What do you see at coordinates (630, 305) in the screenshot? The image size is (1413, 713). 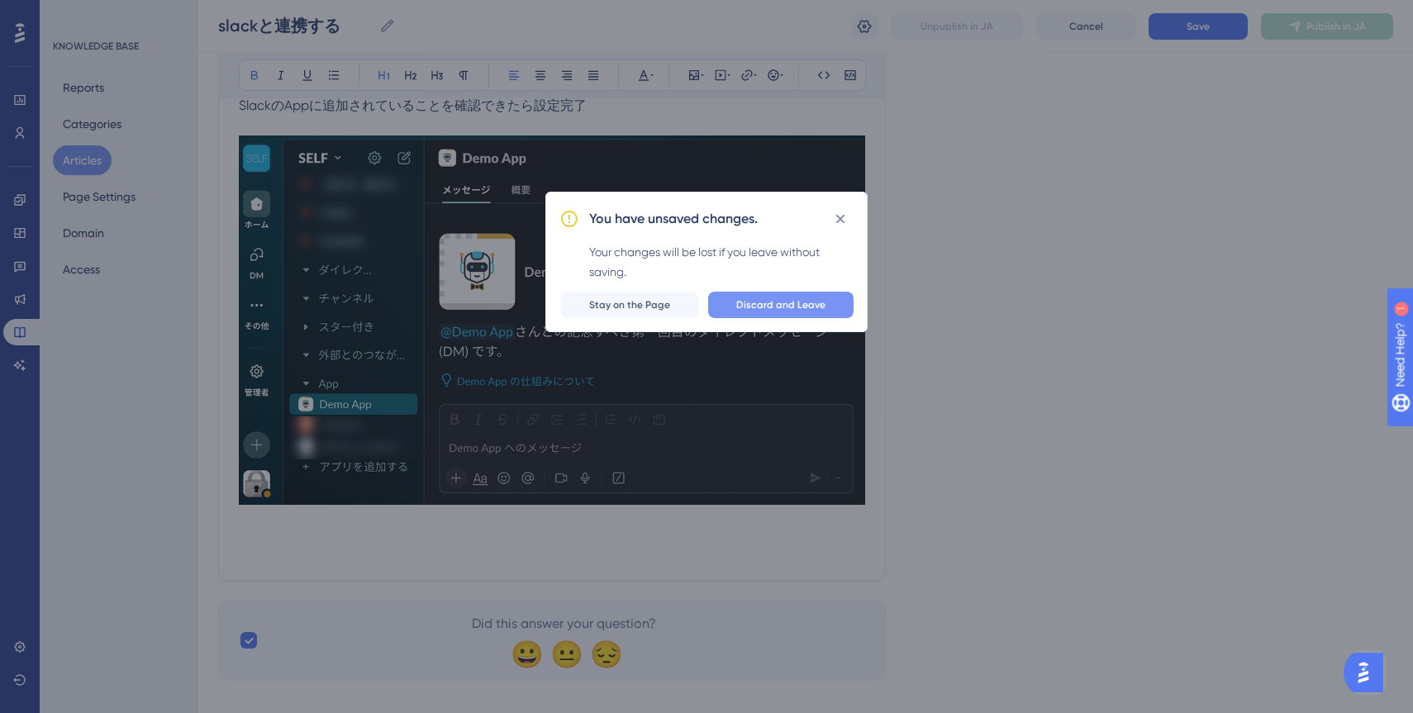 I see `span: Stay on the Page` at bounding box center [630, 305].